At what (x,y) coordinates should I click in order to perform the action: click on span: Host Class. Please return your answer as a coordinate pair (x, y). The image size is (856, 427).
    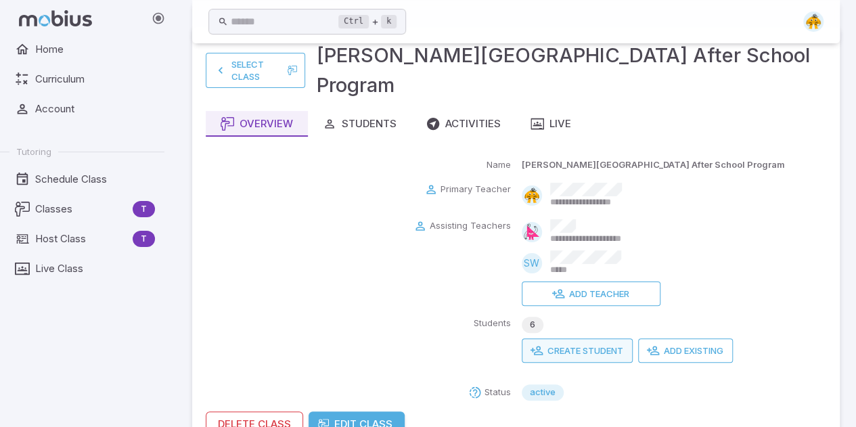
    Looking at the image, I should click on (81, 239).